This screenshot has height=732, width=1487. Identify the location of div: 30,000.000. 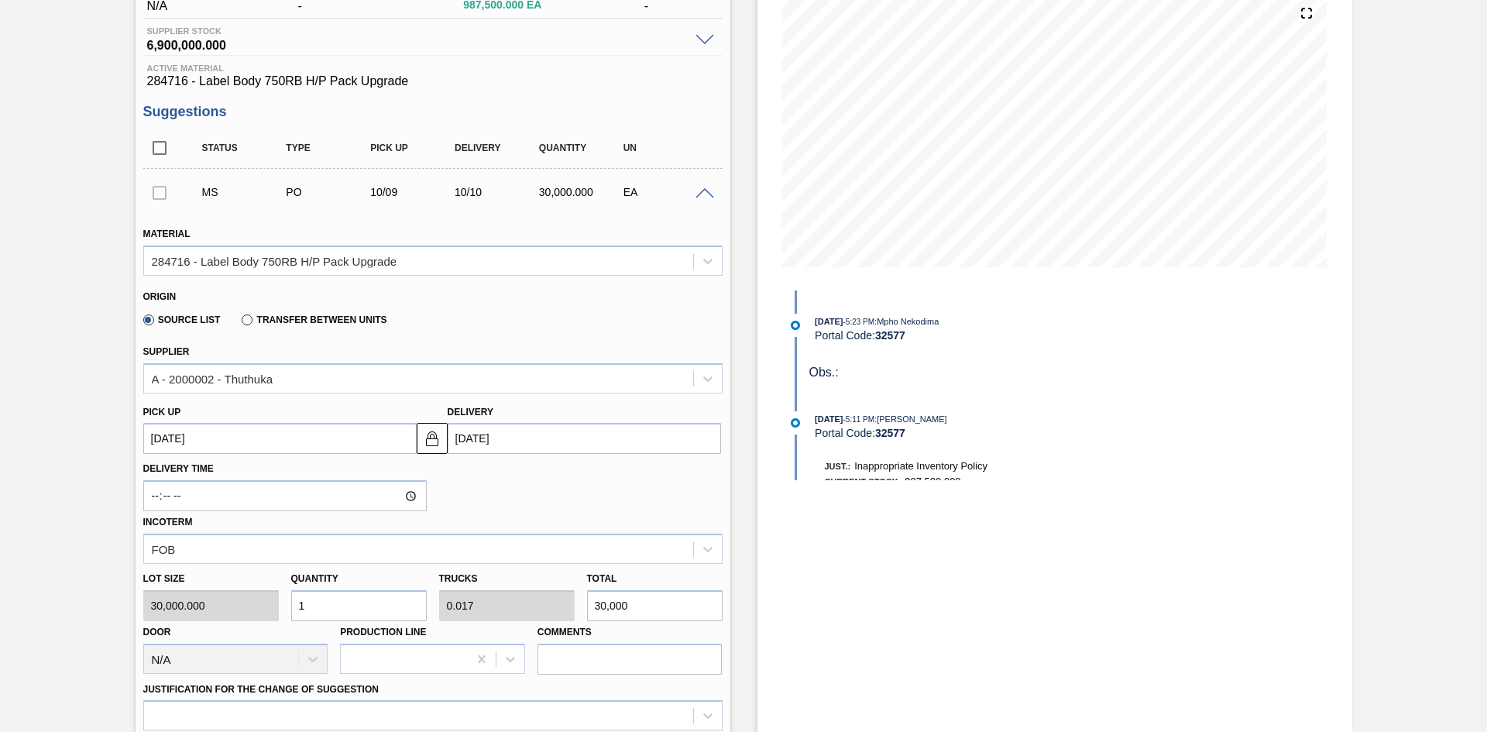
(582, 192).